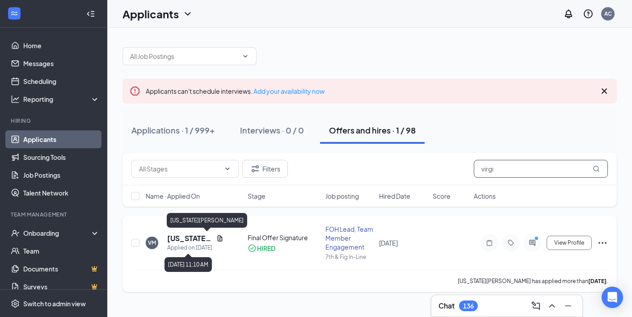  Describe the element at coordinates (350, 238) in the screenshot. I see `div: FOH Lead, Team Member Engagement` at that location.